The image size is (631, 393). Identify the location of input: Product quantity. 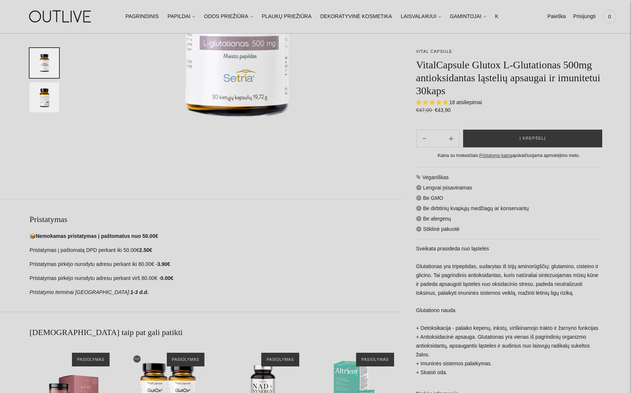
(438, 138).